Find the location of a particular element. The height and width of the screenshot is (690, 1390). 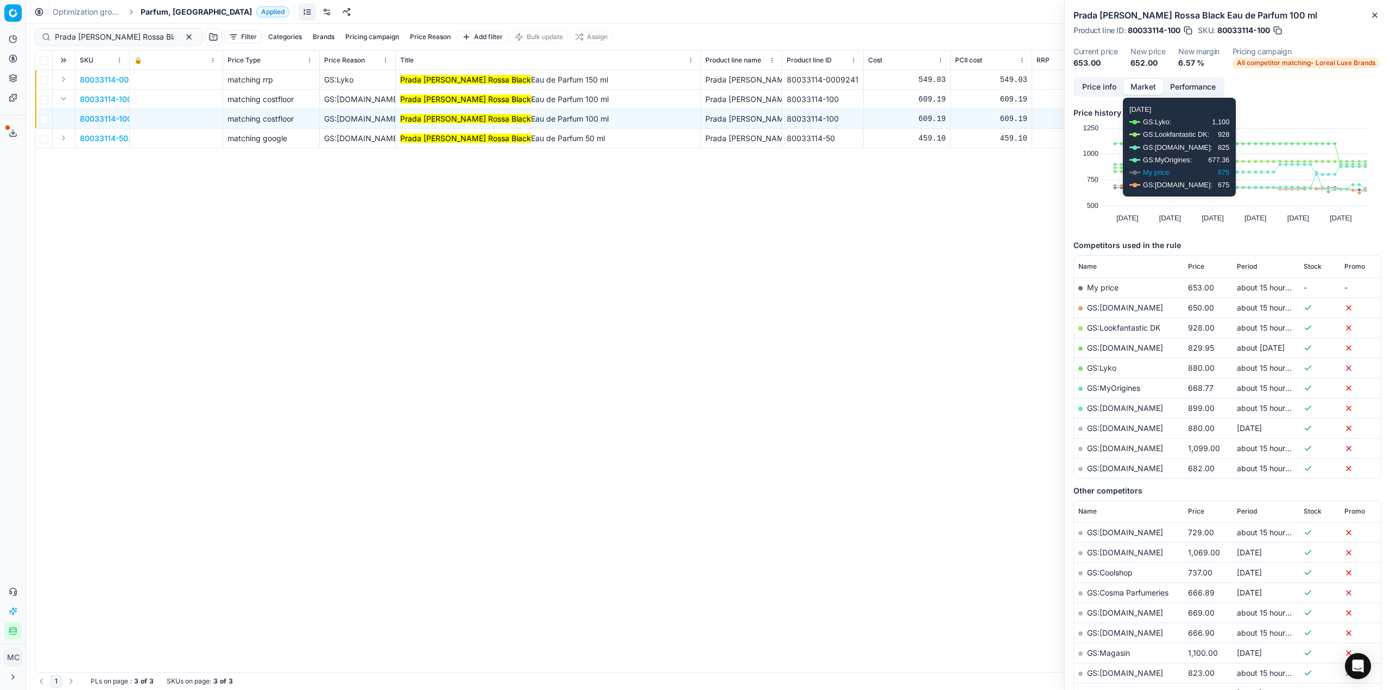

dt: Current price is located at coordinates (1095, 52).